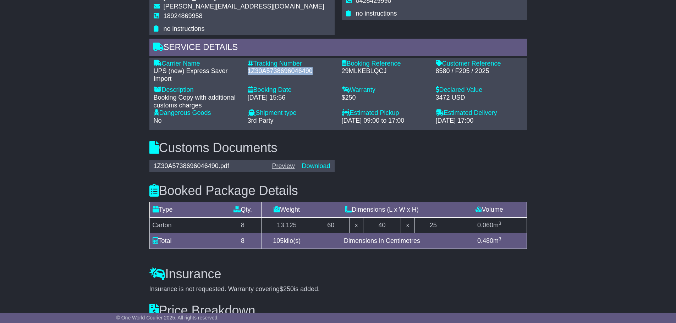 The width and height of the screenshot is (676, 323). What do you see at coordinates (197, 101) in the screenshot?
I see `div: Booking Copy with additional customs charges` at bounding box center [197, 101].